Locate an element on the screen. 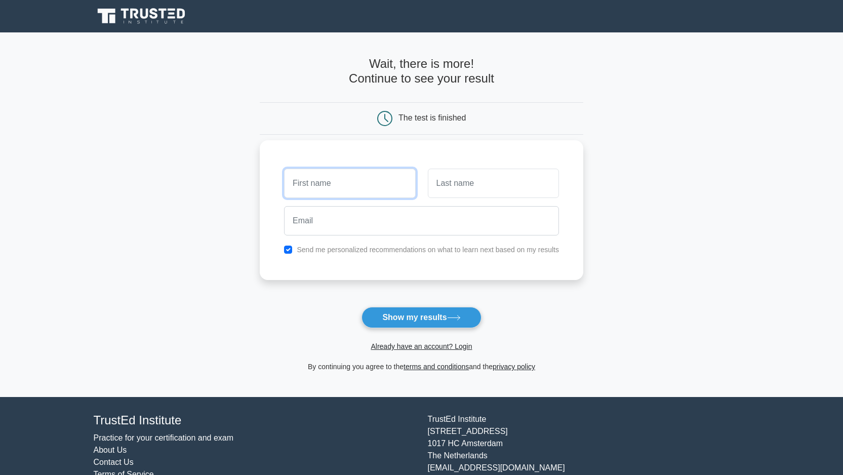  div: By continuing you agree to the and the is located at coordinates (421, 366).